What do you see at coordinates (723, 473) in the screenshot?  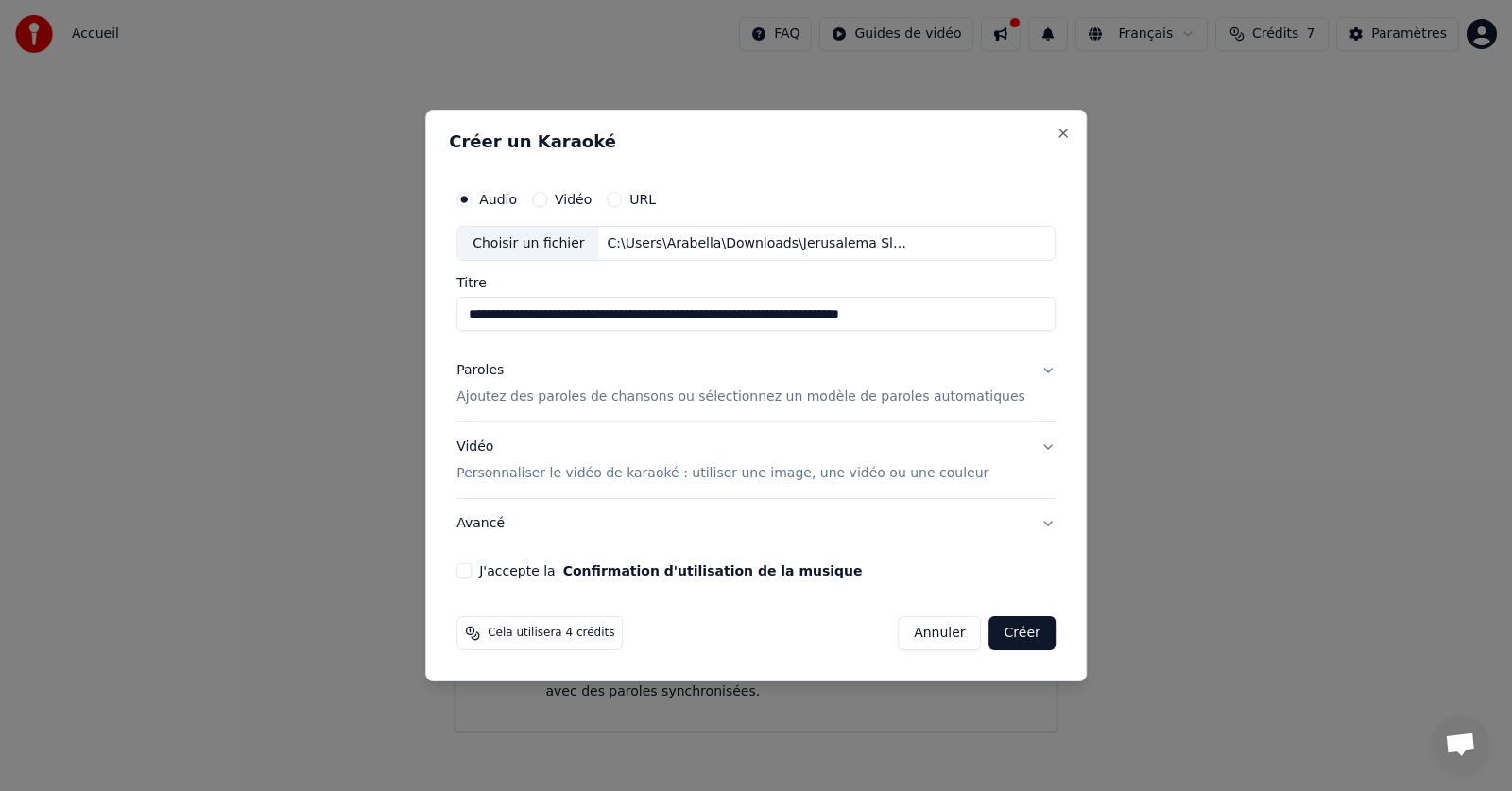 I see `p: Personnaliser le vidéo de karaoké : utiliser une image, une vidéo ou une couleur` at bounding box center [723, 473].